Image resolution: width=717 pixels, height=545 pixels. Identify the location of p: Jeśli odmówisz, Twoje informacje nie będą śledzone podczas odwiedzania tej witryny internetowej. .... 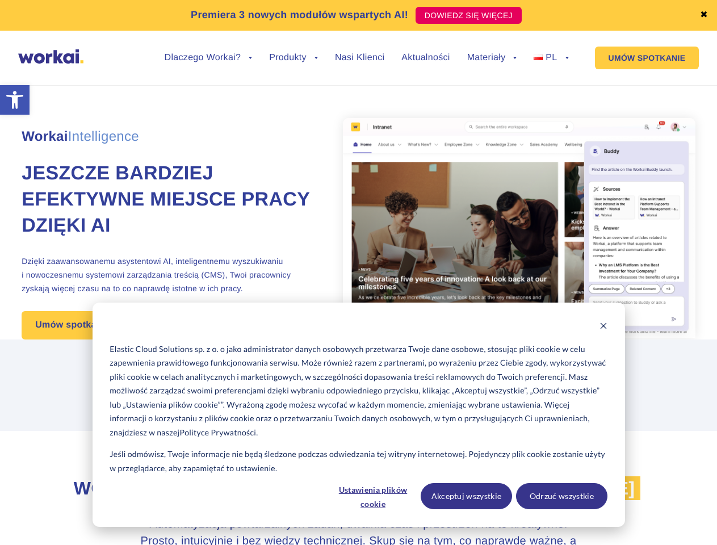
(358, 461).